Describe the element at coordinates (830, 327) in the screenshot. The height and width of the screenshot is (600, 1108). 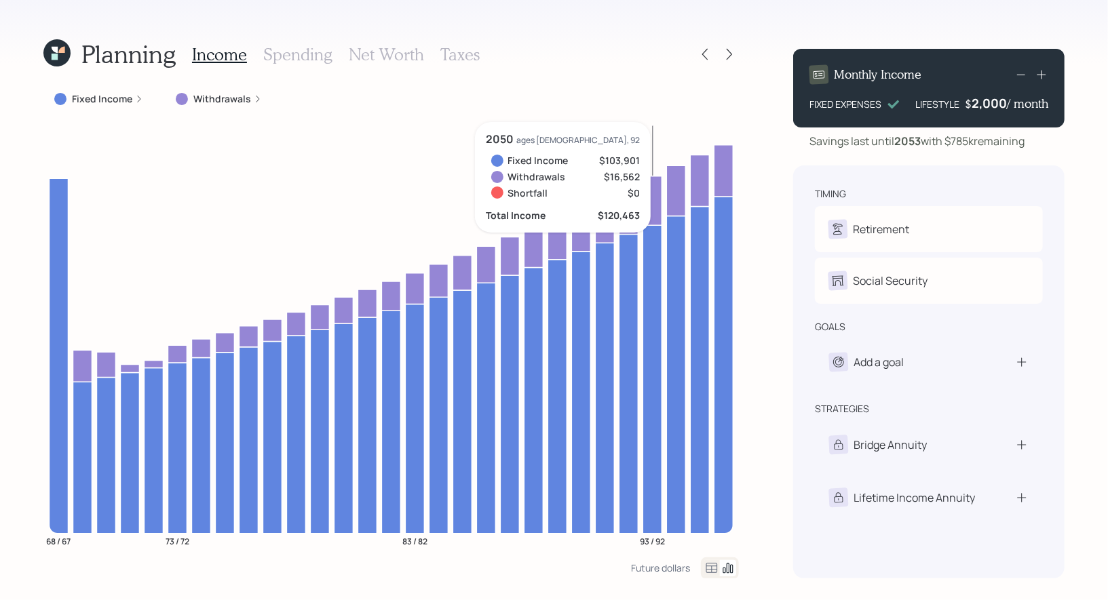
I see `div: goals` at that location.